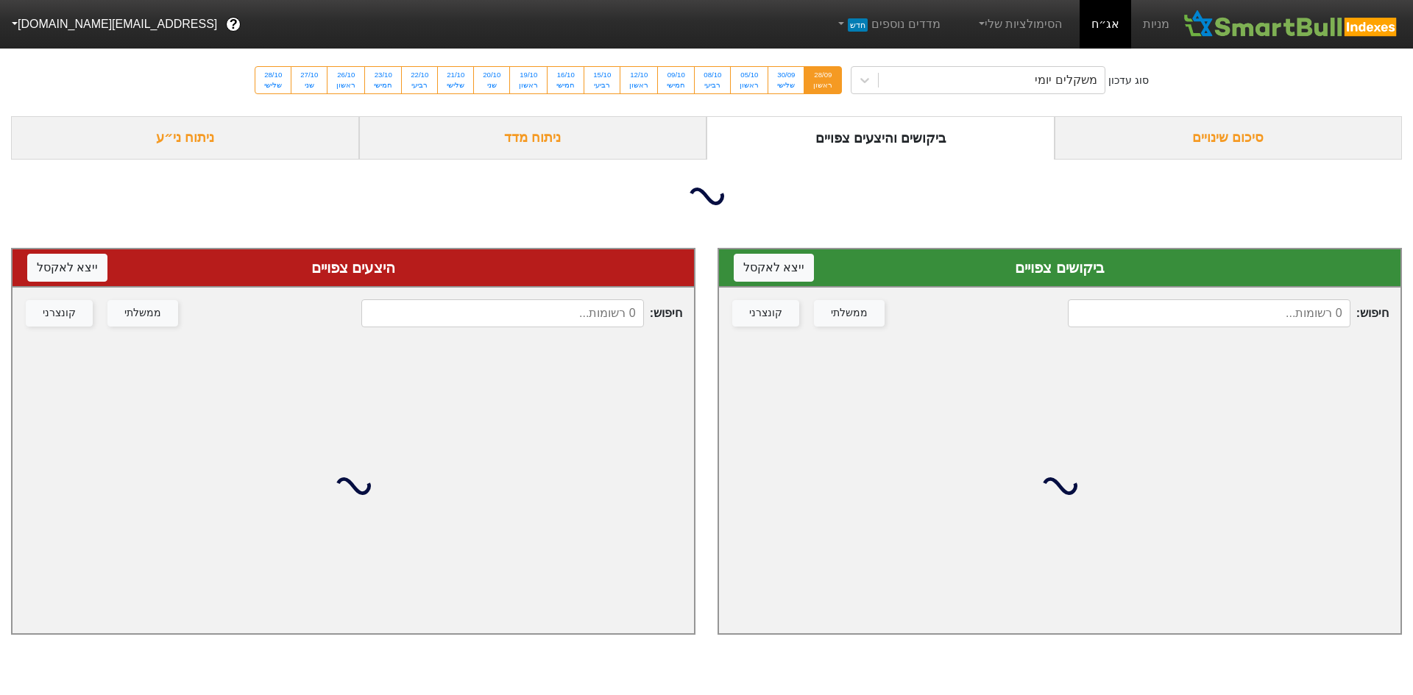  What do you see at coordinates (880, 138) in the screenshot?
I see `div: ביקושים והיצעים צפויים` at bounding box center [880, 138].